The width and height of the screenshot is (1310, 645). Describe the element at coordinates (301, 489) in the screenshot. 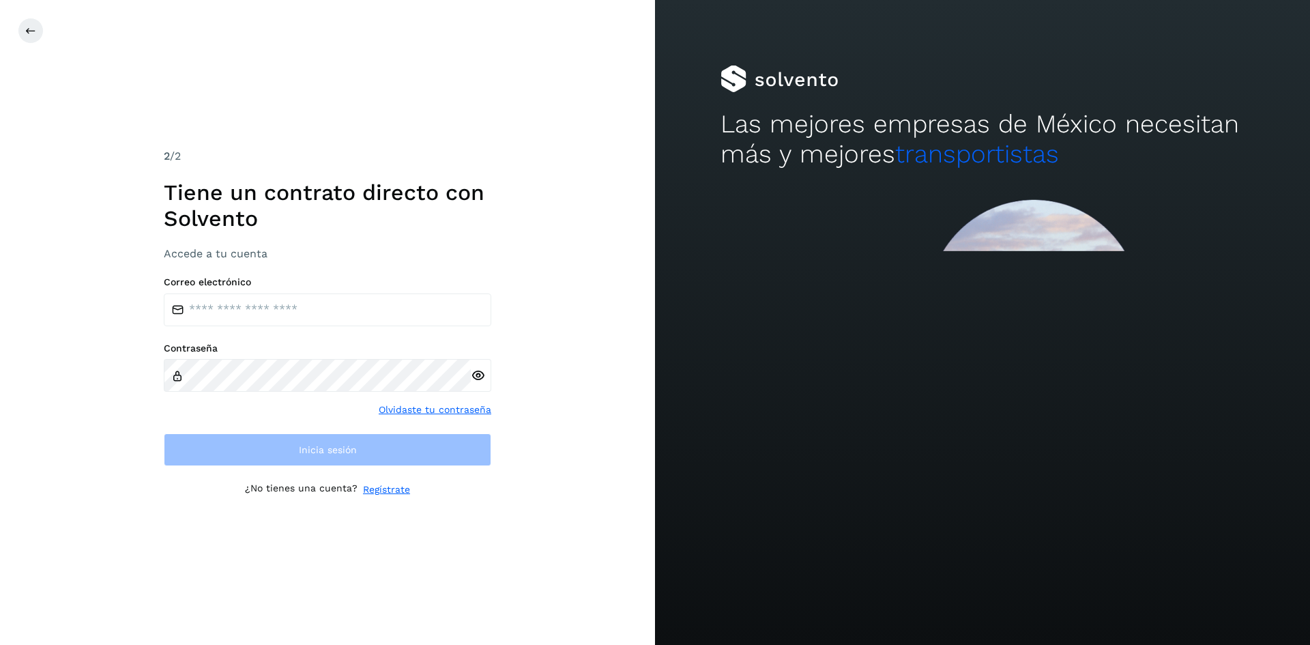

I see `p: ¿No tienes una cuenta?` at that location.